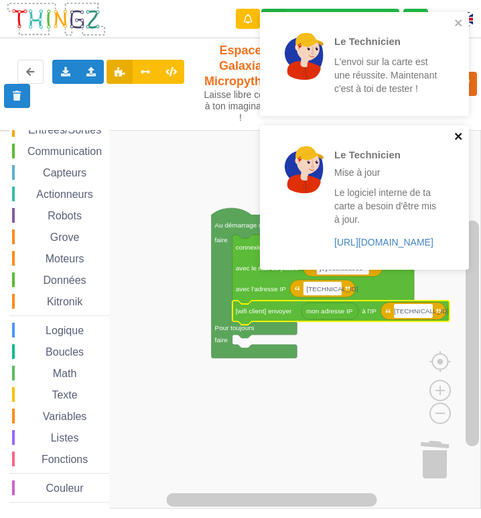 Image resolution: width=481 pixels, height=518 pixels. I want to click on span: Capteurs, so click(64, 172).